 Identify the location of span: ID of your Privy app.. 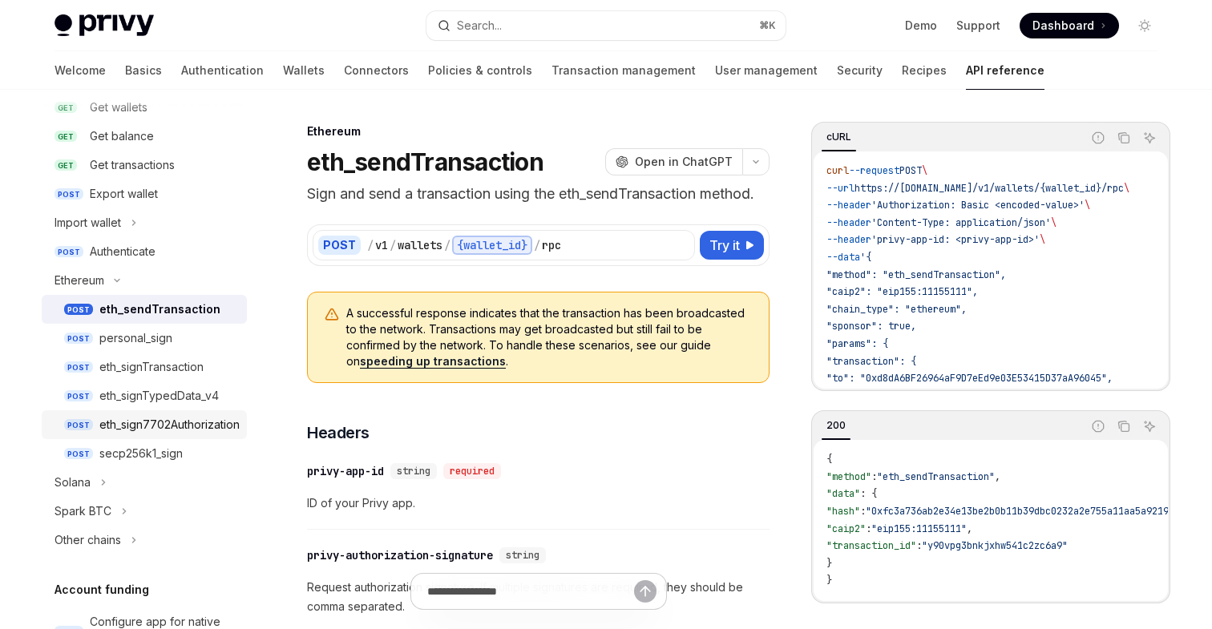
(538, 503).